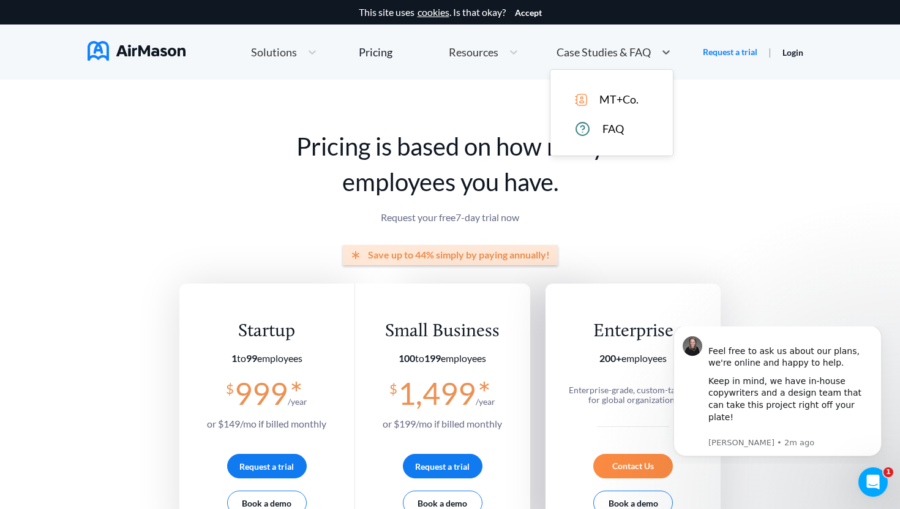 This screenshot has width=900, height=509. What do you see at coordinates (633, 331) in the screenshot?
I see `div: Enterprise` at bounding box center [633, 331].